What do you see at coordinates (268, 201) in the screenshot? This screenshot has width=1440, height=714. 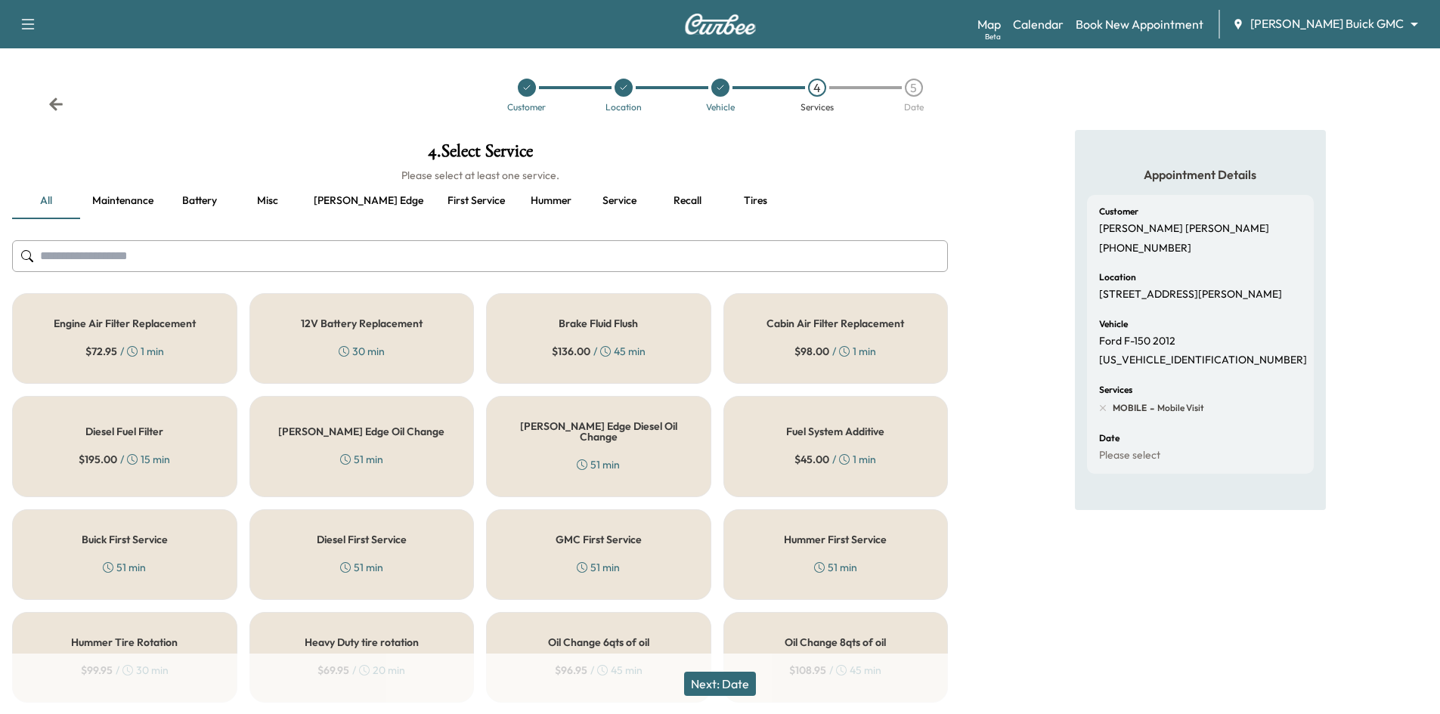 I see `button: Misc` at bounding box center [268, 201].